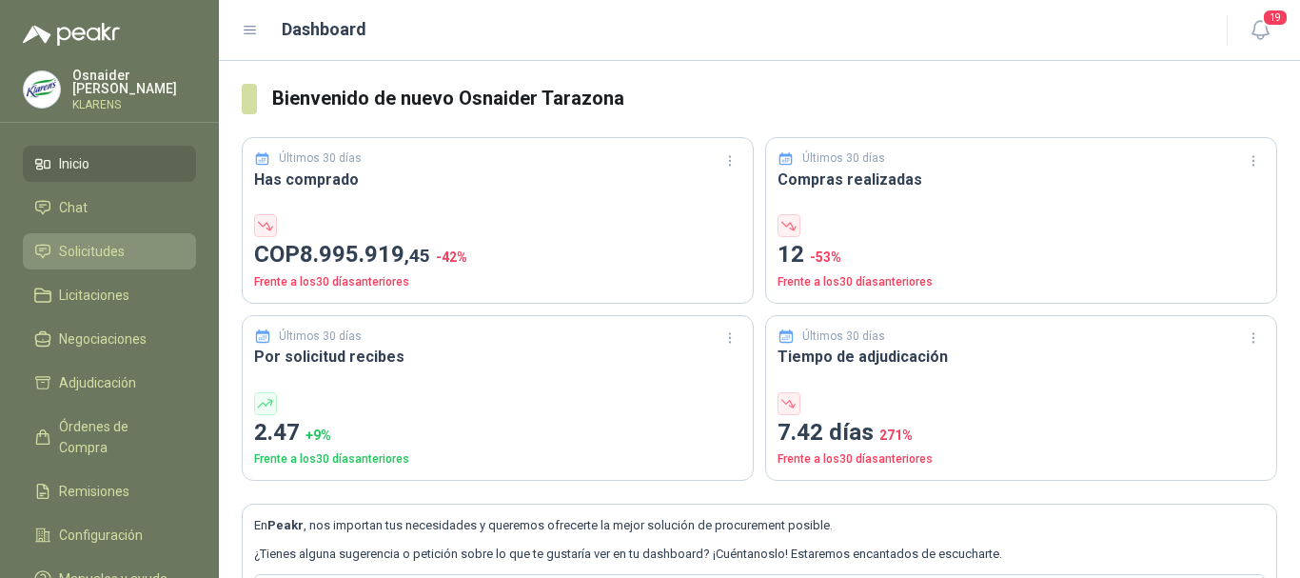  Describe the element at coordinates (285, 524) in the screenshot. I see `b: Peakr` at that location.